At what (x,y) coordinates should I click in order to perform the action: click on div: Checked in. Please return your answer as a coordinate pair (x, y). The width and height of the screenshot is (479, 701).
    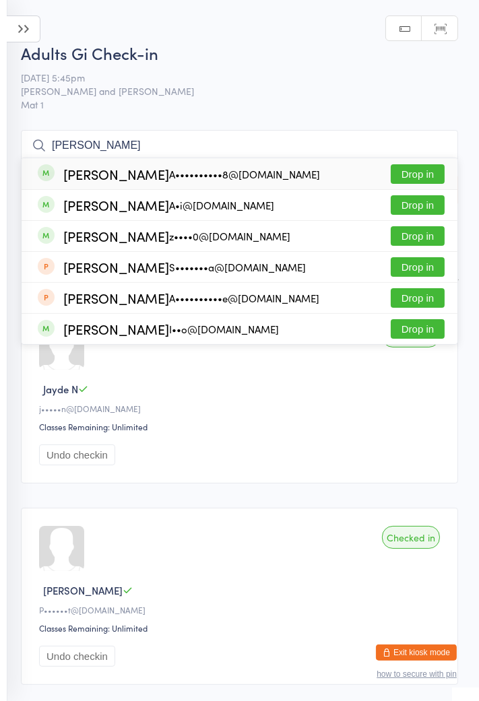
    Looking at the image, I should click on (411, 537).